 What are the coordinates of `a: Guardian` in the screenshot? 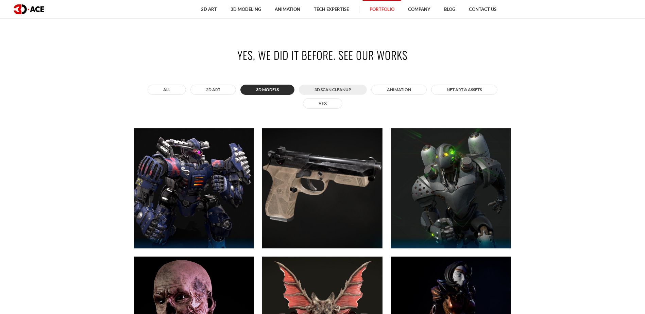 It's located at (194, 188).